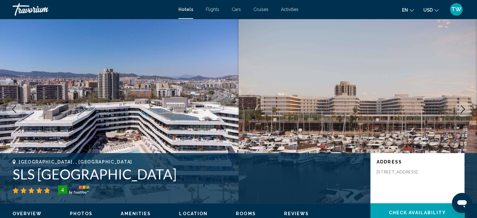 The image size is (477, 218). Describe the element at coordinates (136, 213) in the screenshot. I see `button: Amenities` at that location.